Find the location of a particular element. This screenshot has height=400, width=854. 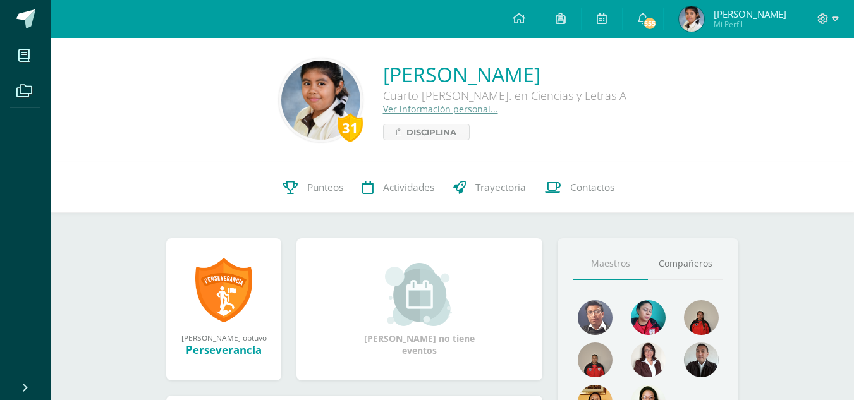

span: Trayectoria is located at coordinates (501, 187).